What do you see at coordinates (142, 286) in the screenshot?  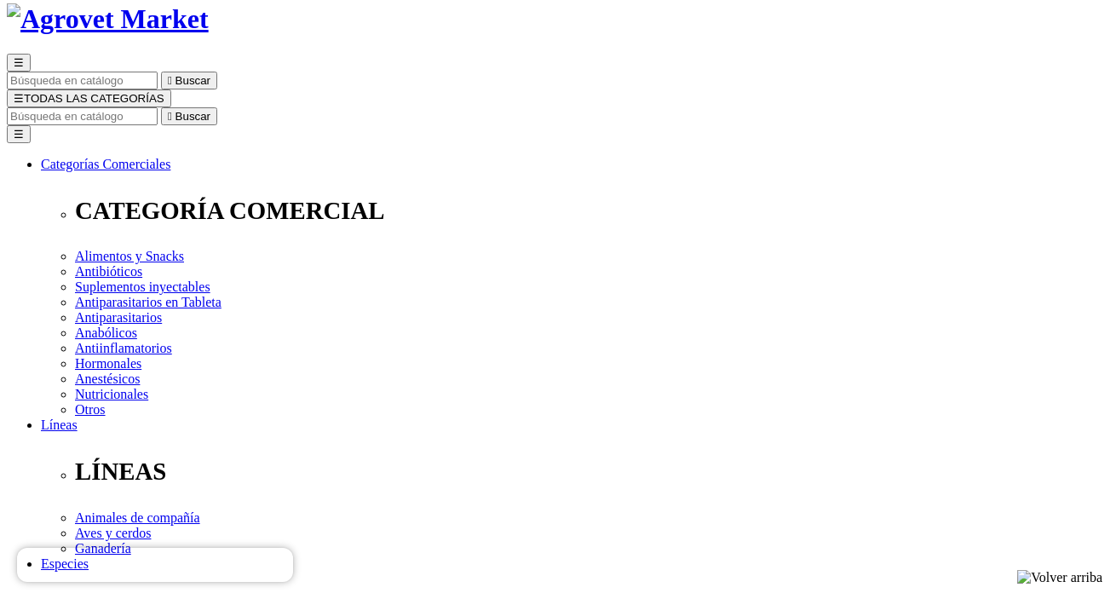 I see `a: Suplementos inyectables` at bounding box center [142, 286].